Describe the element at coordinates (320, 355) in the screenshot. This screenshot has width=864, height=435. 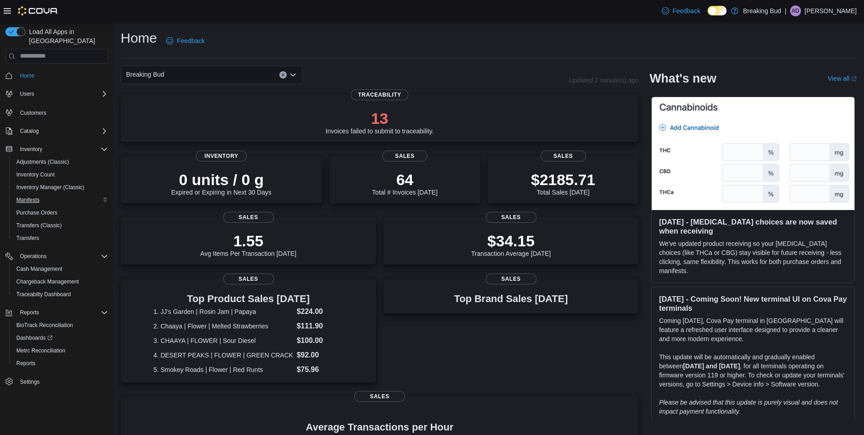
I see `dd: $92.00` at that location.